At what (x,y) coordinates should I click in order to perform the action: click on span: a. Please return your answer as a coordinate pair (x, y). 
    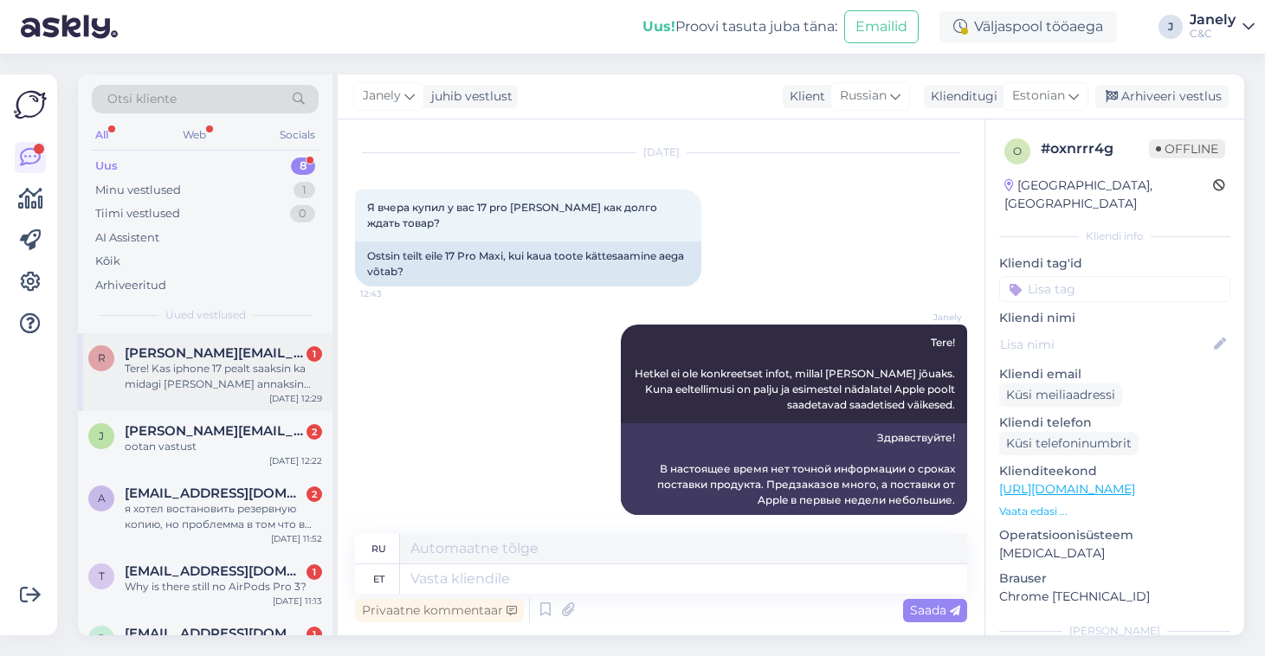
    Looking at the image, I should click on (101, 498).